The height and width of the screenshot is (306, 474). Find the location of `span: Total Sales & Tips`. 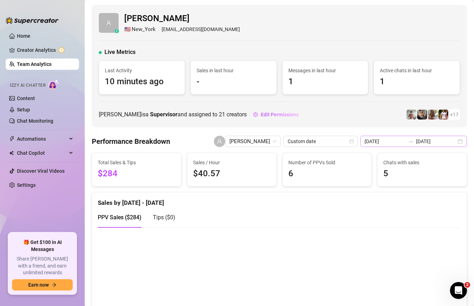

span: Total Sales & Tips is located at coordinates (137, 163).